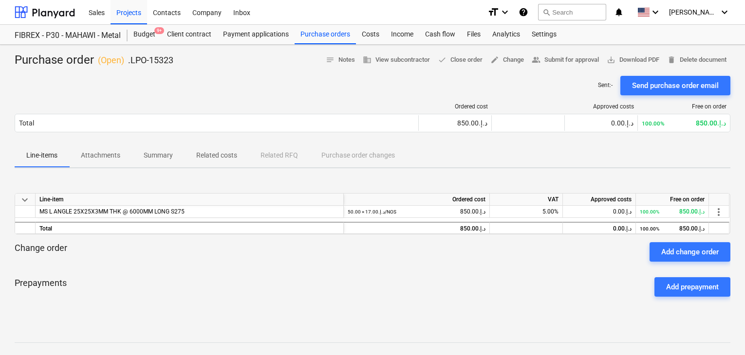  I want to click on button: Change, so click(507, 60).